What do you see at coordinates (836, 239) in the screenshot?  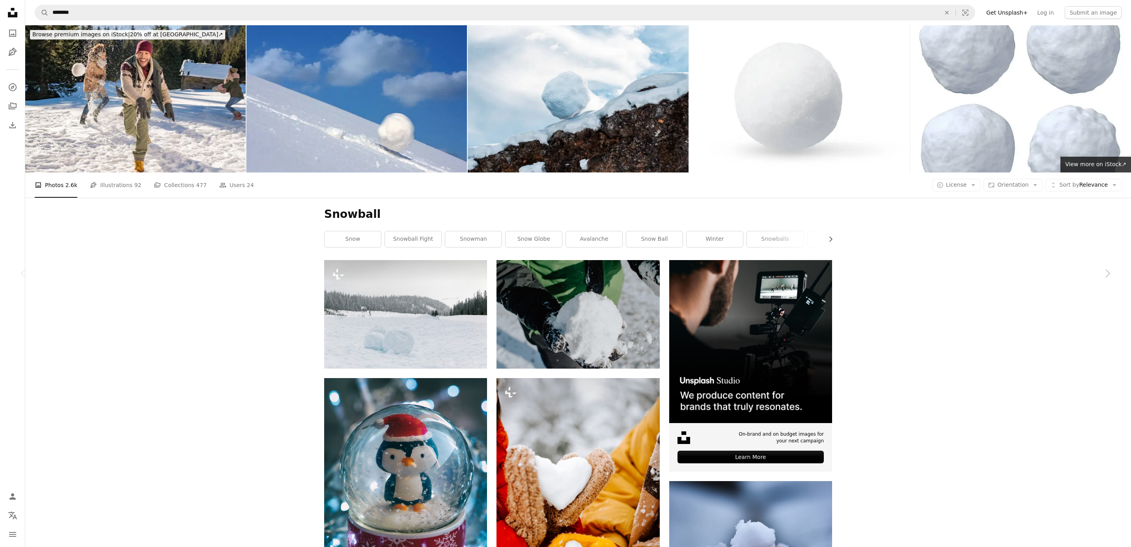 I see `a: snowglobe` at bounding box center [836, 239].